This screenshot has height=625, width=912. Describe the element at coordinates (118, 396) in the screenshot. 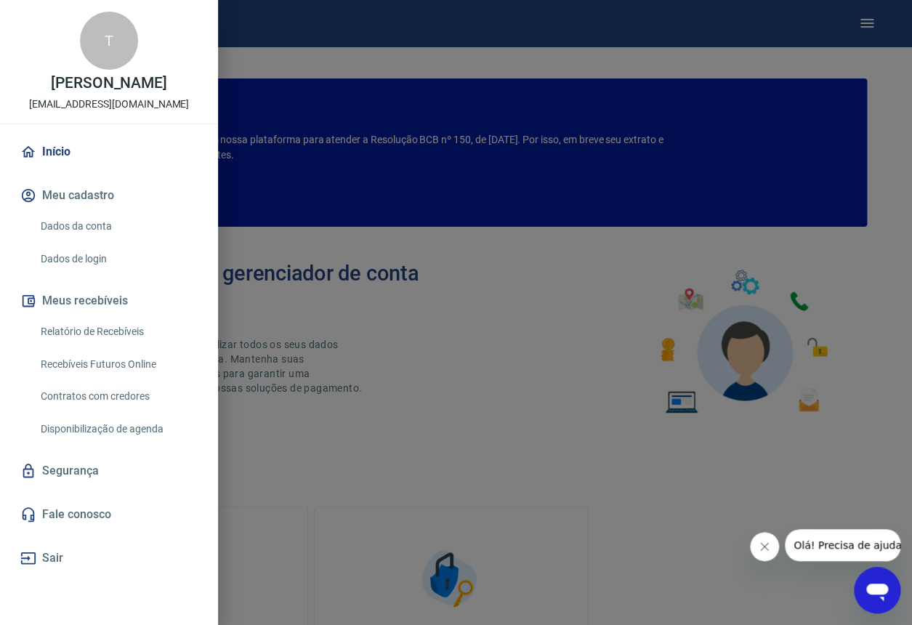

I see `a: Contratos com credores` at that location.